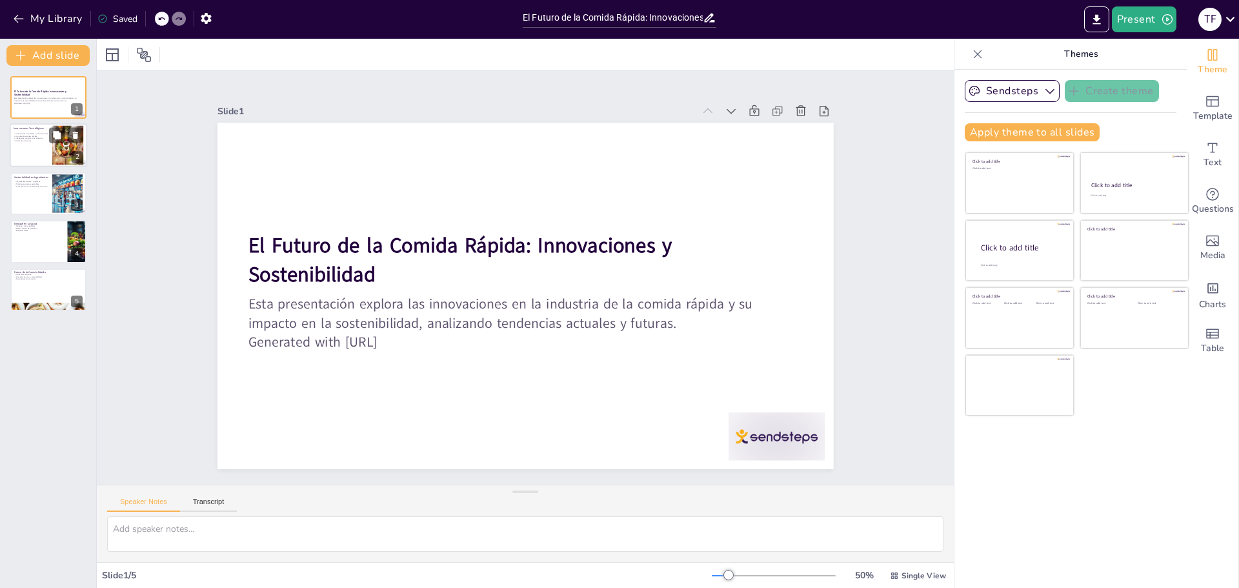  What do you see at coordinates (1213, 155) in the screenshot?
I see `div: Add text boxes` at bounding box center [1213, 155].